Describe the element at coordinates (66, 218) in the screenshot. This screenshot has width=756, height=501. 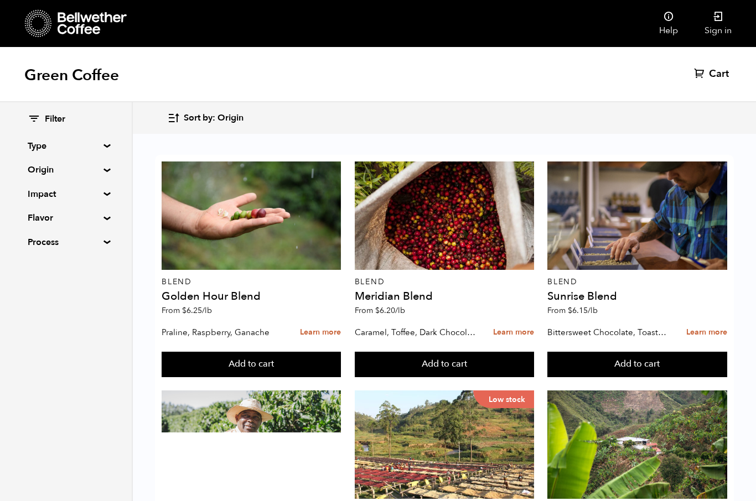
I see `summary: Flavor` at that location.